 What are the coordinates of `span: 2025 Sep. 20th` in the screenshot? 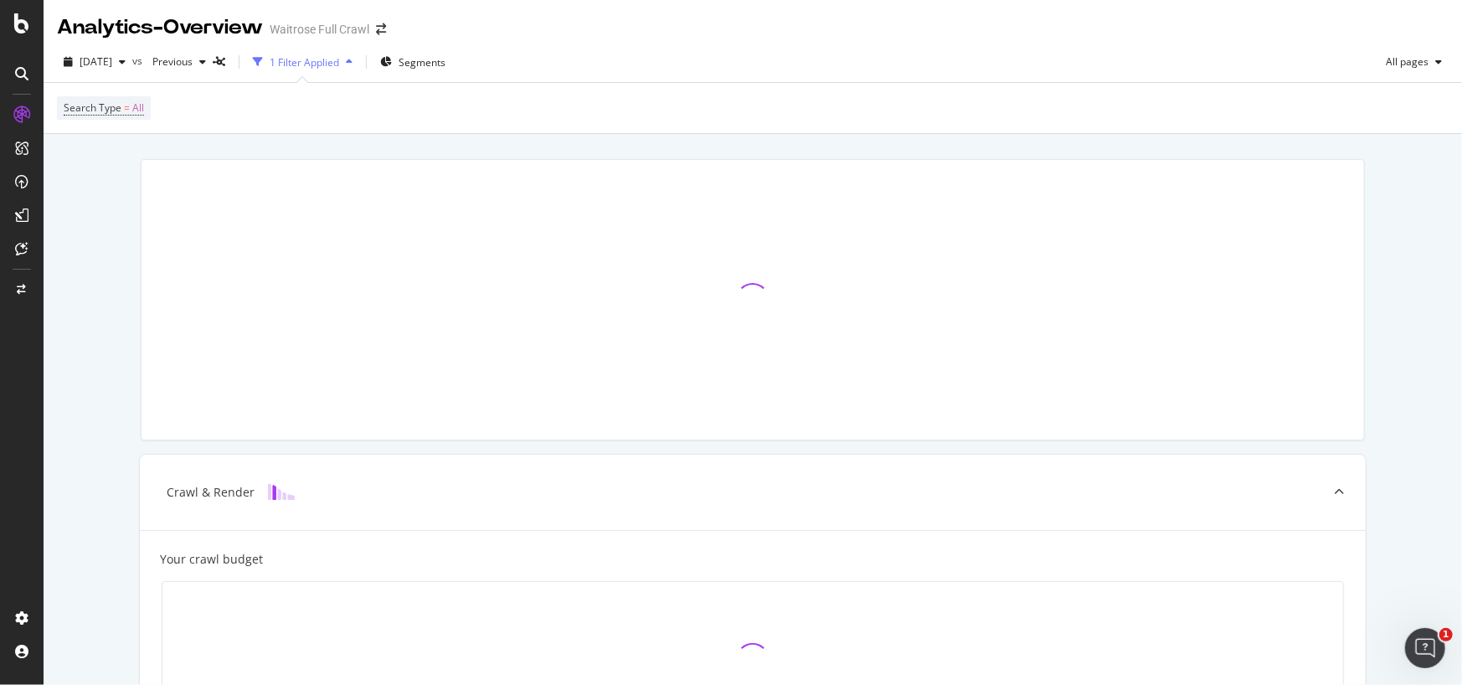 It's located at (95, 61).